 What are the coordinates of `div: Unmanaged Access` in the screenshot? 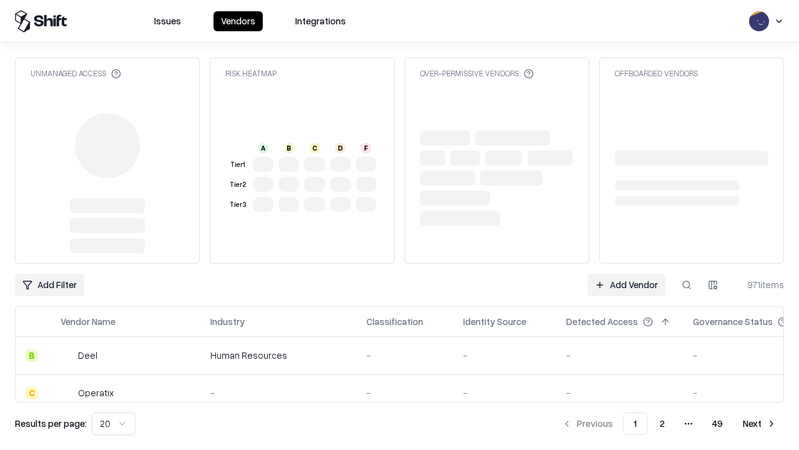 It's located at (76, 73).